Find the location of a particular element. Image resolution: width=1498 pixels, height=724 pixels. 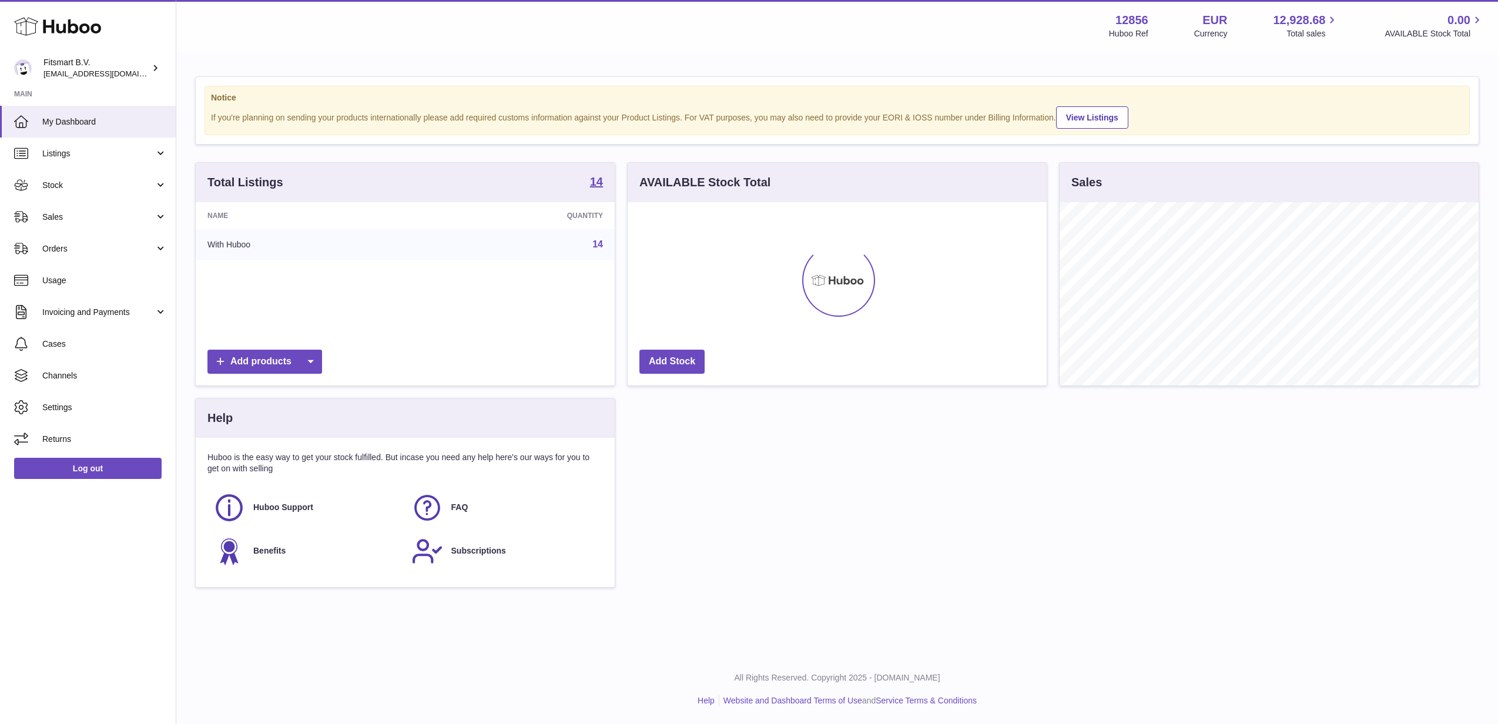

span: 0.00 is located at coordinates (1459, 20).